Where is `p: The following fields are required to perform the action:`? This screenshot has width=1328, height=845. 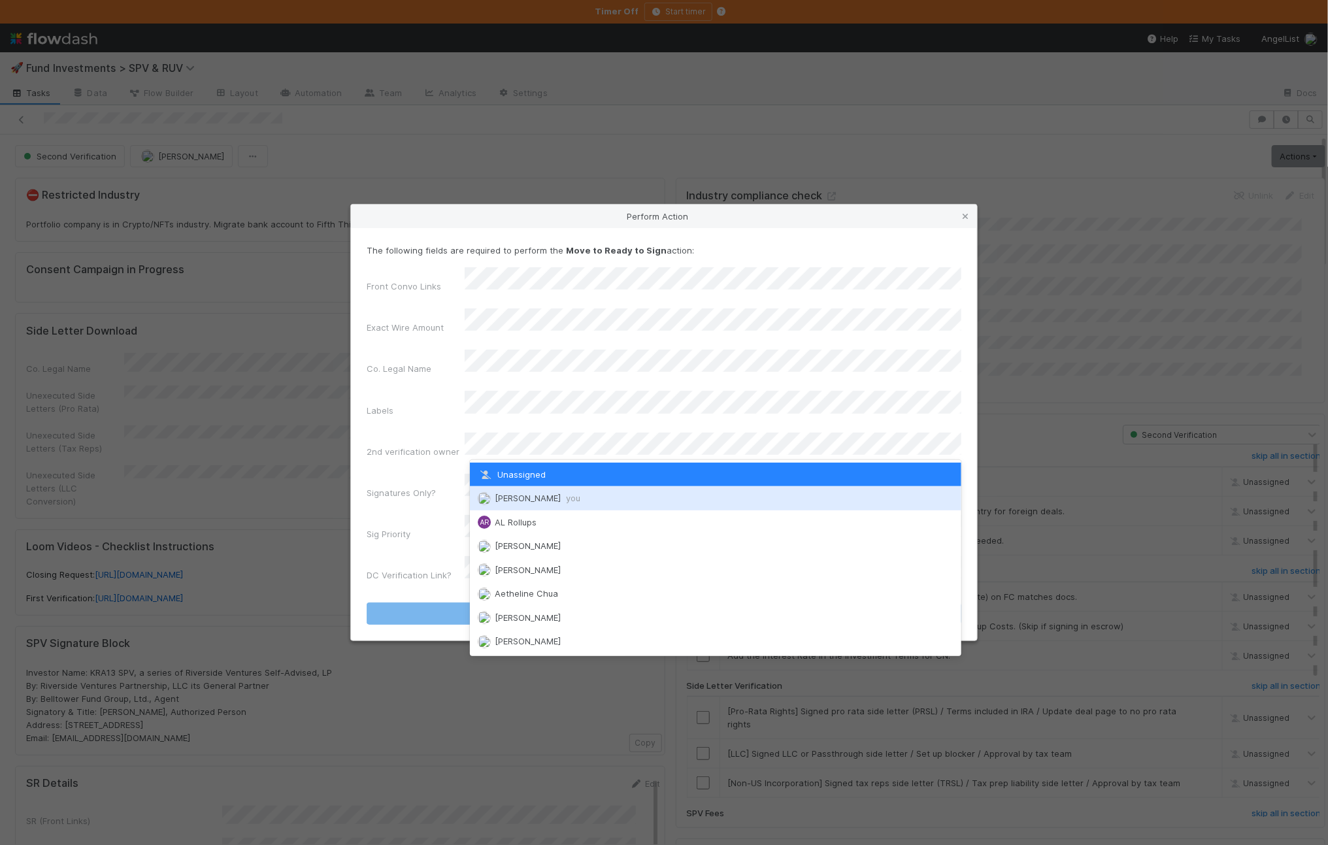
p: The following fields are required to perform the action: is located at coordinates (664, 250).